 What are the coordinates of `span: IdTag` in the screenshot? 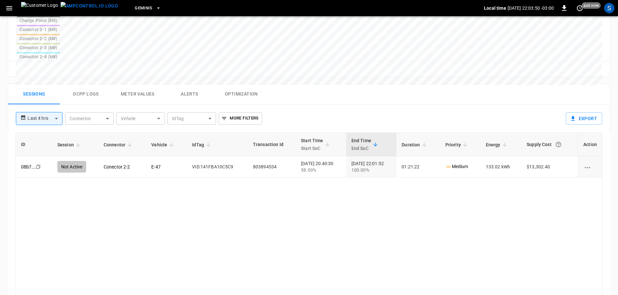 It's located at (202, 145).